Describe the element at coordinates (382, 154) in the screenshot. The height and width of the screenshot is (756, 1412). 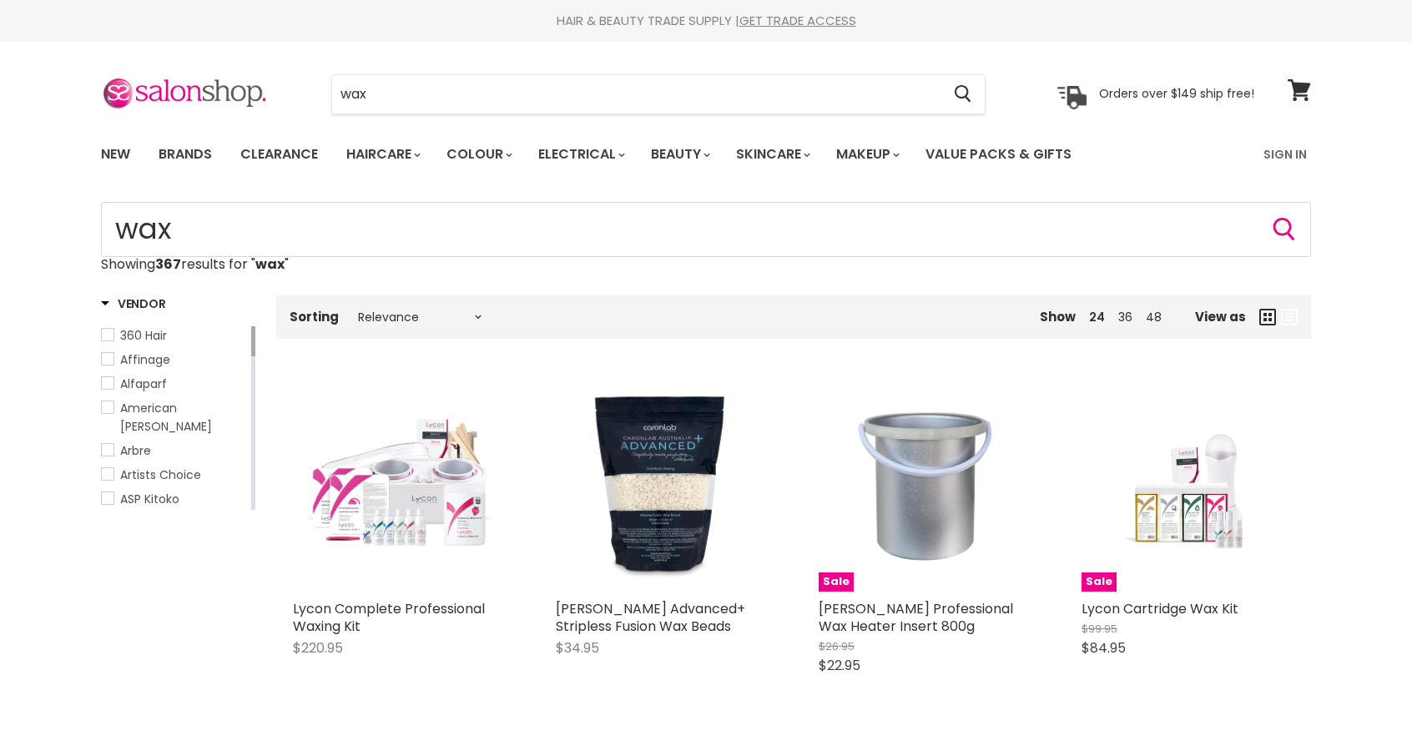
I see `a: Haircare` at that location.